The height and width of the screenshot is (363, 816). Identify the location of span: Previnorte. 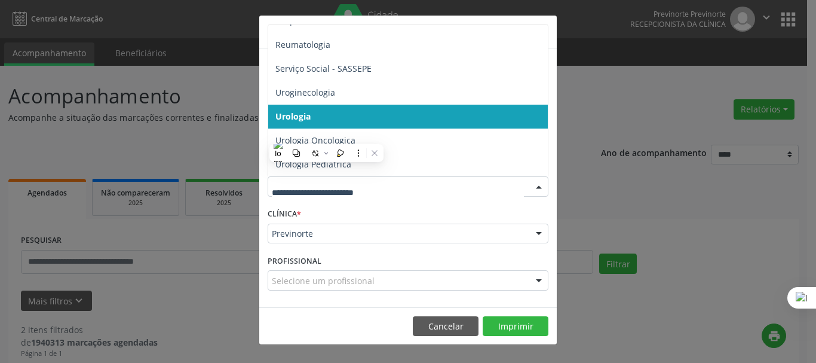
(398, 234).